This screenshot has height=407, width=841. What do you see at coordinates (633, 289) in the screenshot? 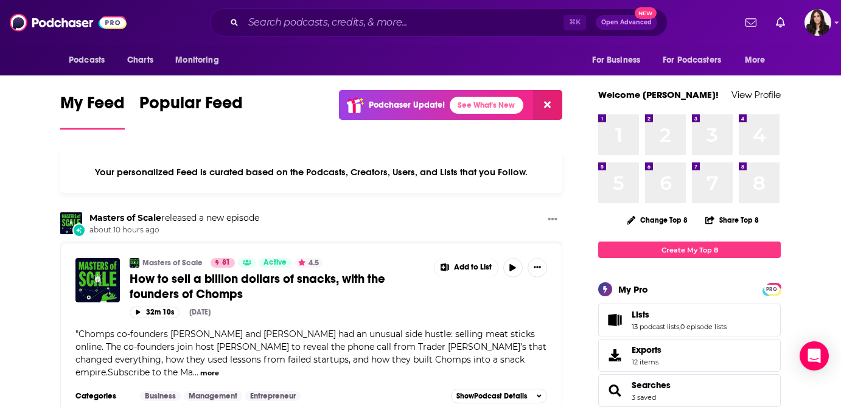
I see `div: My Pro` at bounding box center [633, 289].